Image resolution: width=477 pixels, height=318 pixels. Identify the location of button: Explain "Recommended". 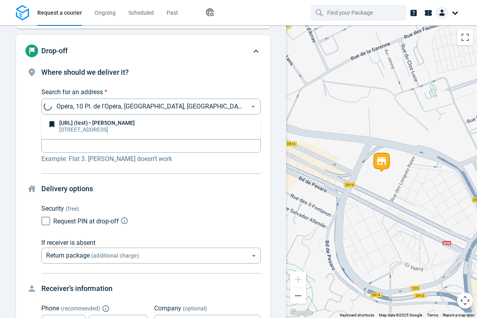
(106, 308).